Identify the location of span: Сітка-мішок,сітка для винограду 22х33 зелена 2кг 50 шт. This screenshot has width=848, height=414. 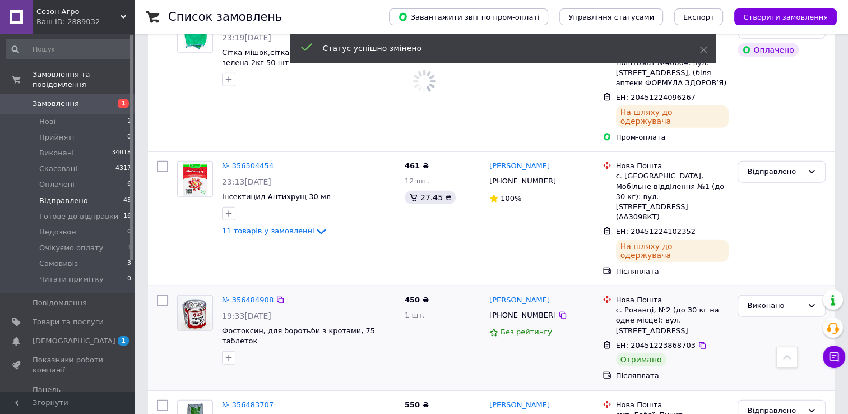
(298, 58).